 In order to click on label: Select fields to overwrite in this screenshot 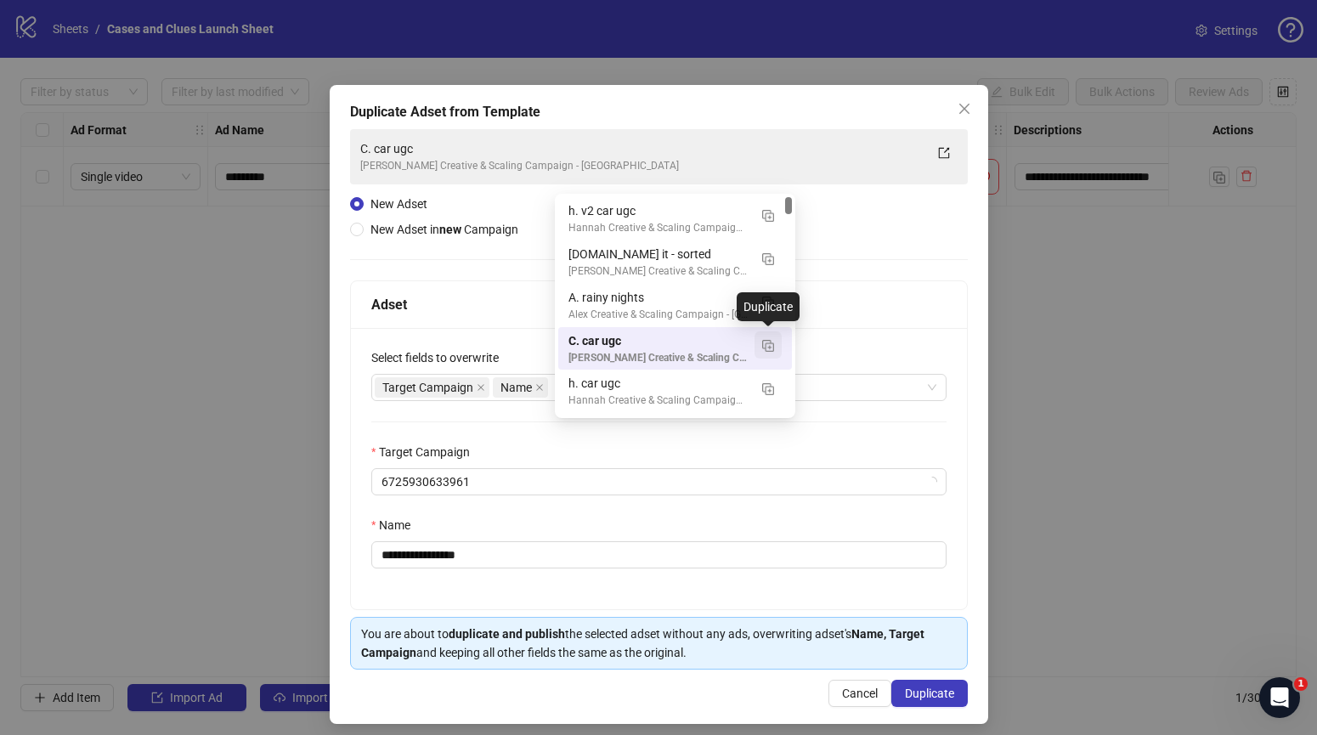, I will do `click(440, 358)`.